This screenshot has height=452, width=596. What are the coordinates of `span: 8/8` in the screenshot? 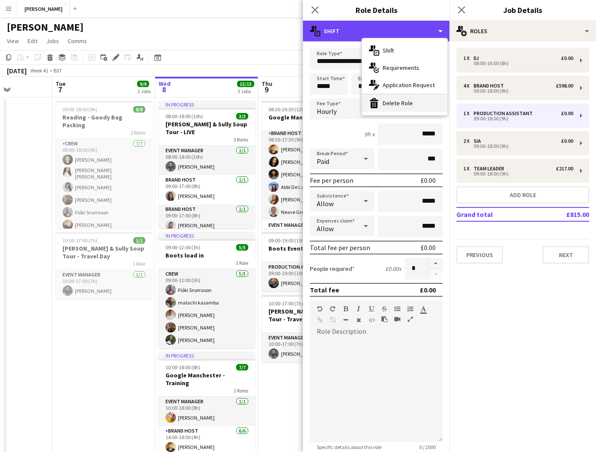 It's located at (139, 109).